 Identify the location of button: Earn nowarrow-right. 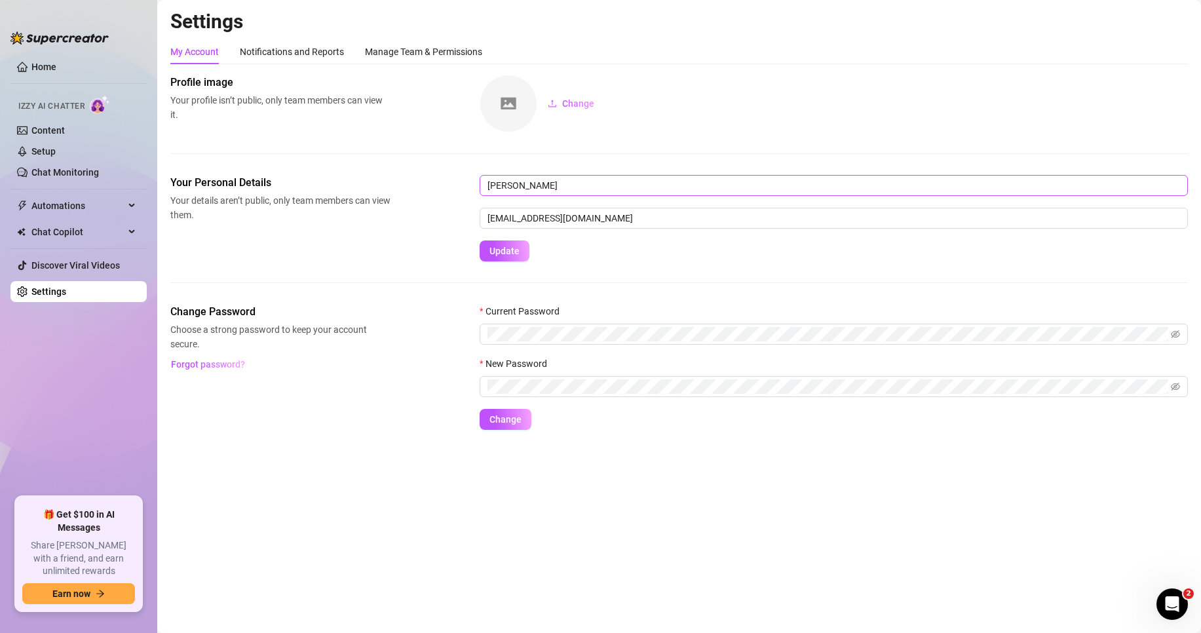
(79, 593).